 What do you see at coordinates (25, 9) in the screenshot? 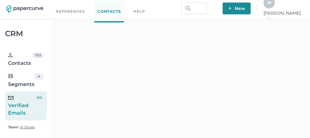
I see `img: papercurve-logo-colour.7244d18c.svg` at bounding box center [25, 9].